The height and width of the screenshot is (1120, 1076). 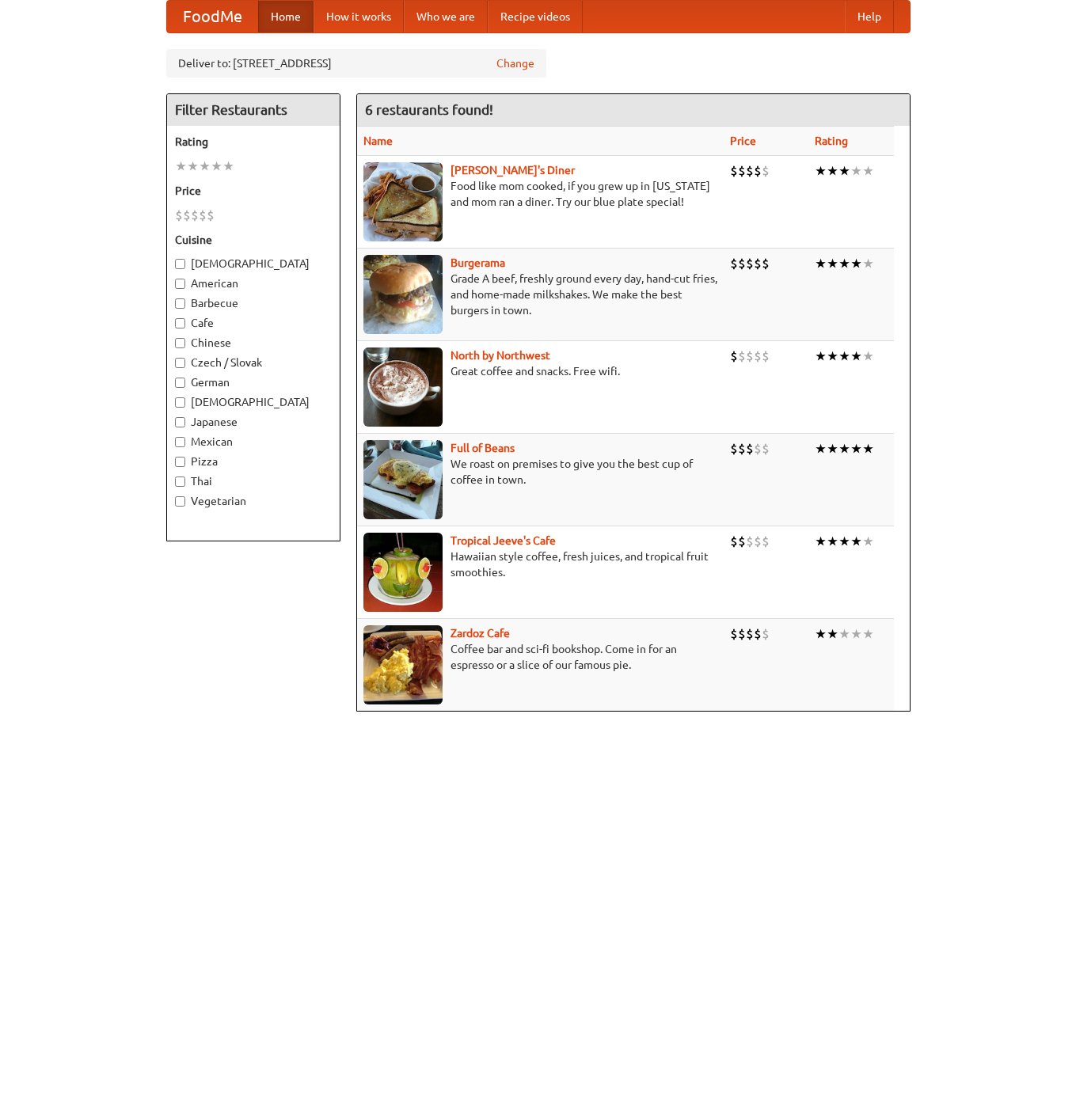 What do you see at coordinates (535, 17) in the screenshot?
I see `a: Recipe videos` at bounding box center [535, 17].